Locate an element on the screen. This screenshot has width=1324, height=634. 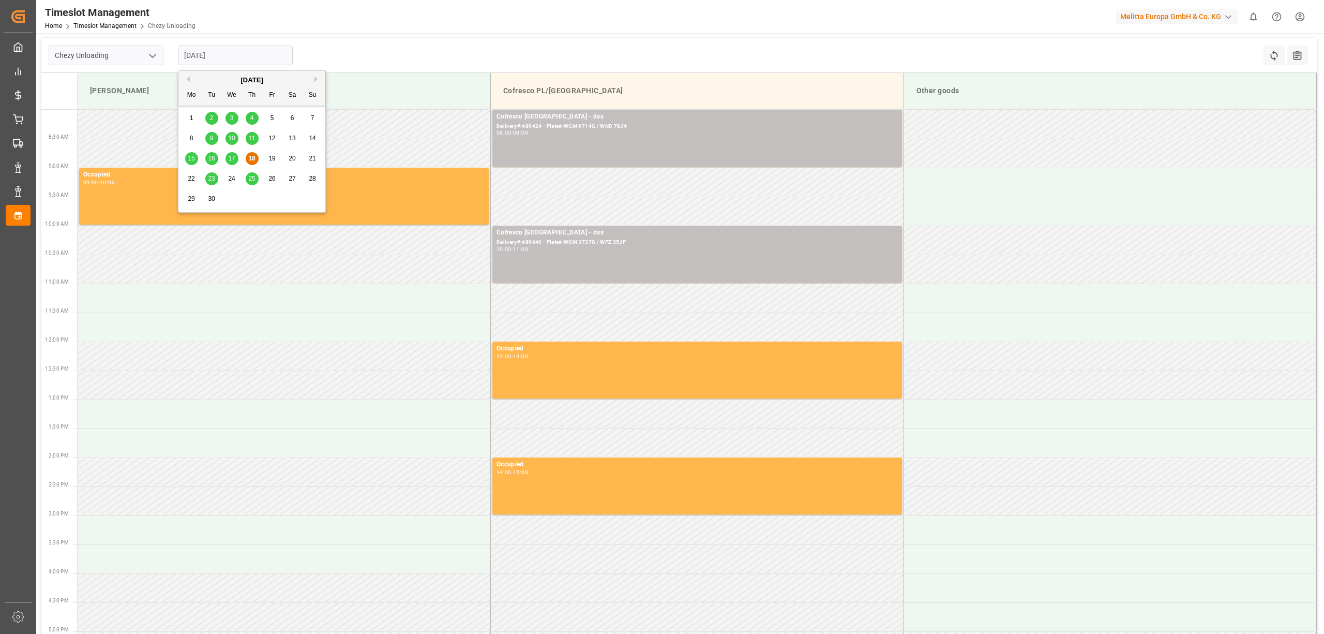
span: 22 is located at coordinates (191, 178).